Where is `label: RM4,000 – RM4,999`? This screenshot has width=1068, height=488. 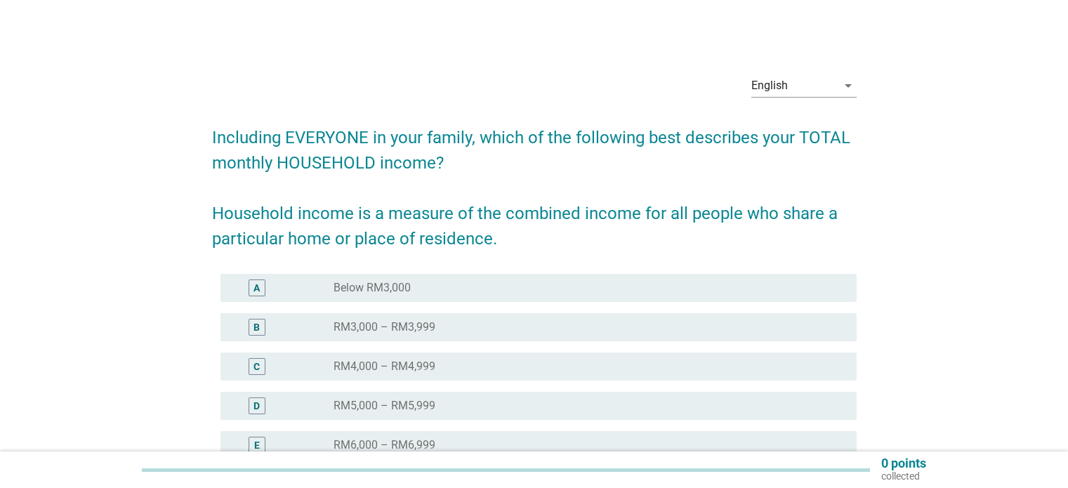 label: RM4,000 – RM4,999 is located at coordinates (384, 367).